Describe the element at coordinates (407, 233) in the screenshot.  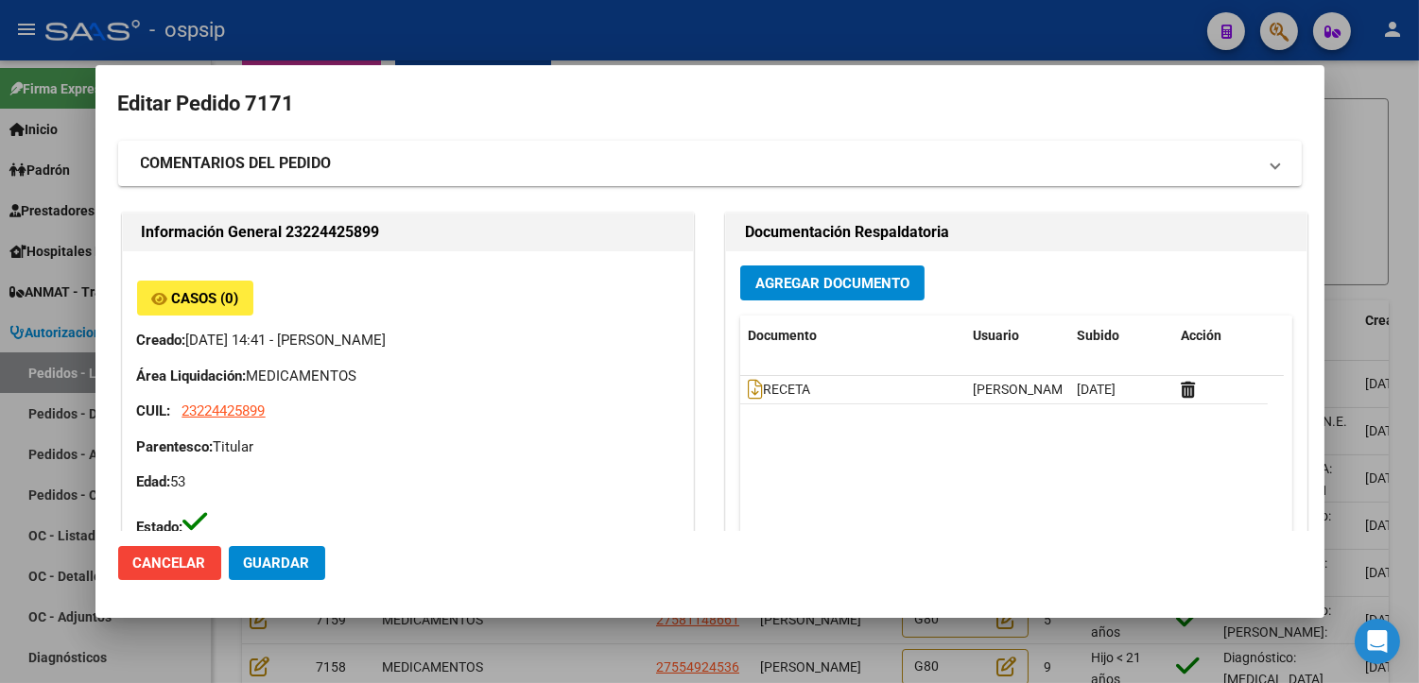
I see `h2: Información General 23224425899` at that location.